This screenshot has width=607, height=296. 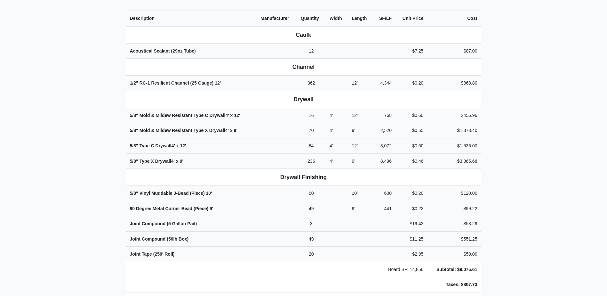 What do you see at coordinates (384, 146) in the screenshot?
I see `td: 3,072` at bounding box center [384, 146].